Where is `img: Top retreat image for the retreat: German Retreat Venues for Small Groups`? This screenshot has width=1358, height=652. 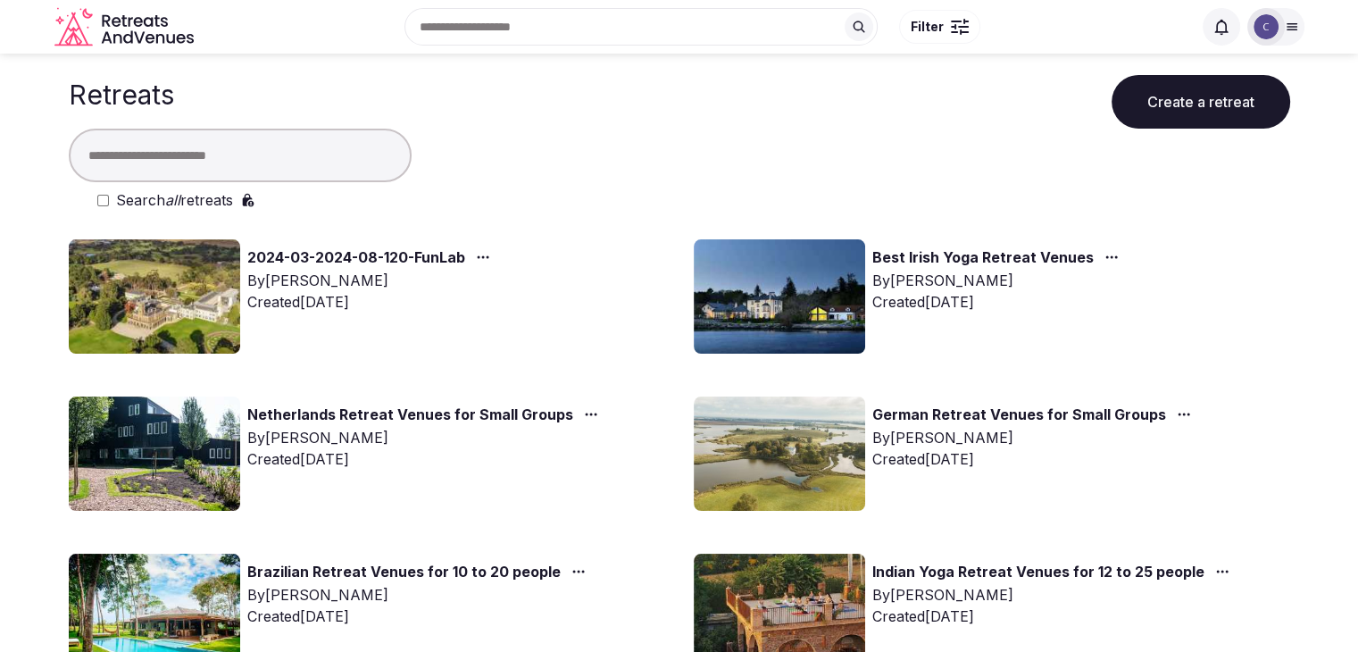
img: Top retreat image for the retreat: German Retreat Venues for Small Groups is located at coordinates (779, 454).